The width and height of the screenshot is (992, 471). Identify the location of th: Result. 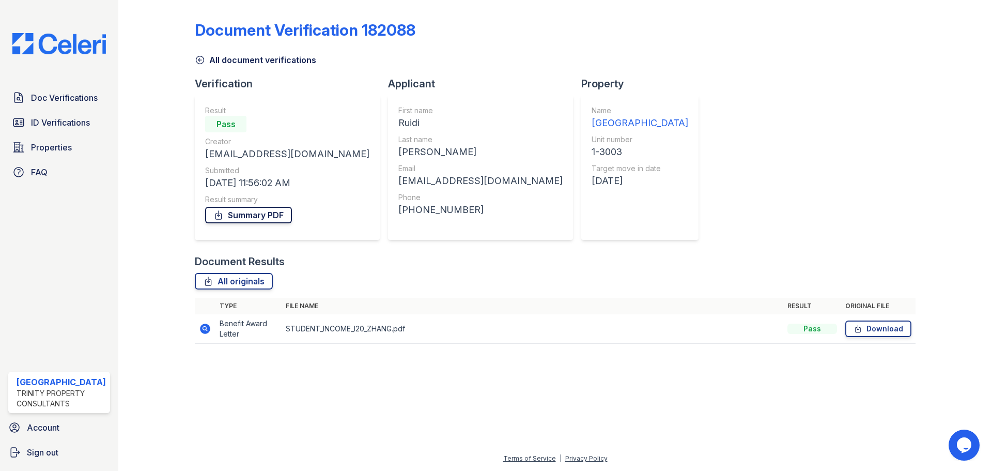
(812, 306).